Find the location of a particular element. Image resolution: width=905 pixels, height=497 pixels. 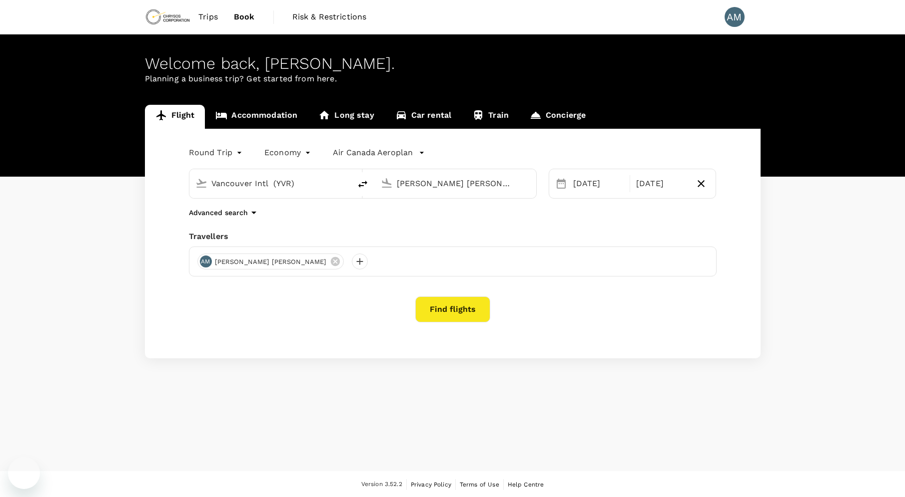

a: Help Centre is located at coordinates (525, 485).